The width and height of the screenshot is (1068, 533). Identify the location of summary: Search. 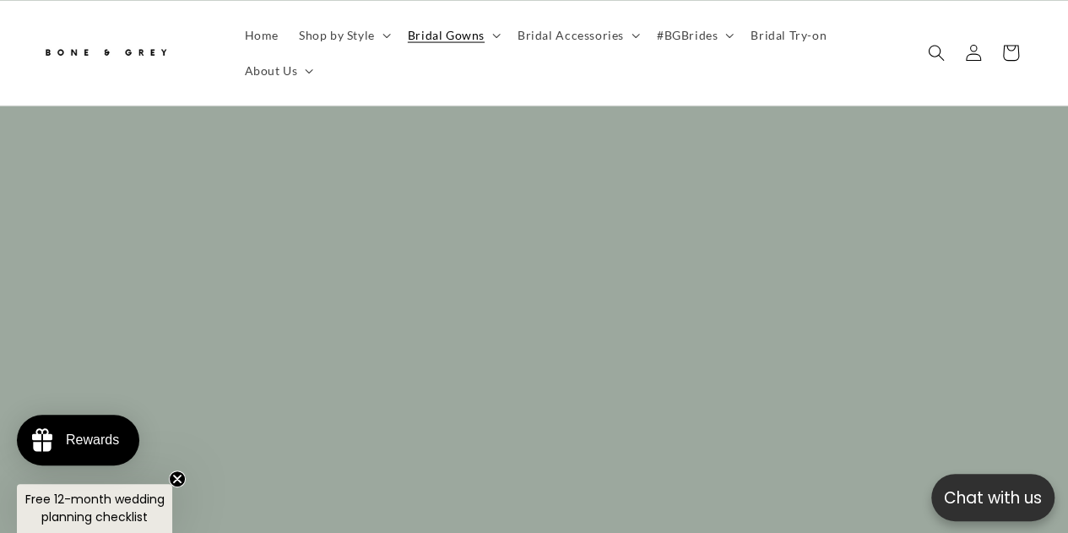
(936, 52).